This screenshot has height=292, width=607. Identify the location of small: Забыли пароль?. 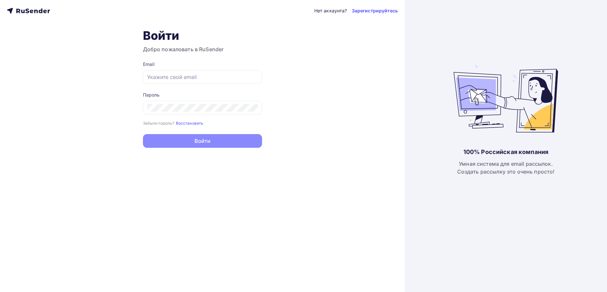
(159, 123).